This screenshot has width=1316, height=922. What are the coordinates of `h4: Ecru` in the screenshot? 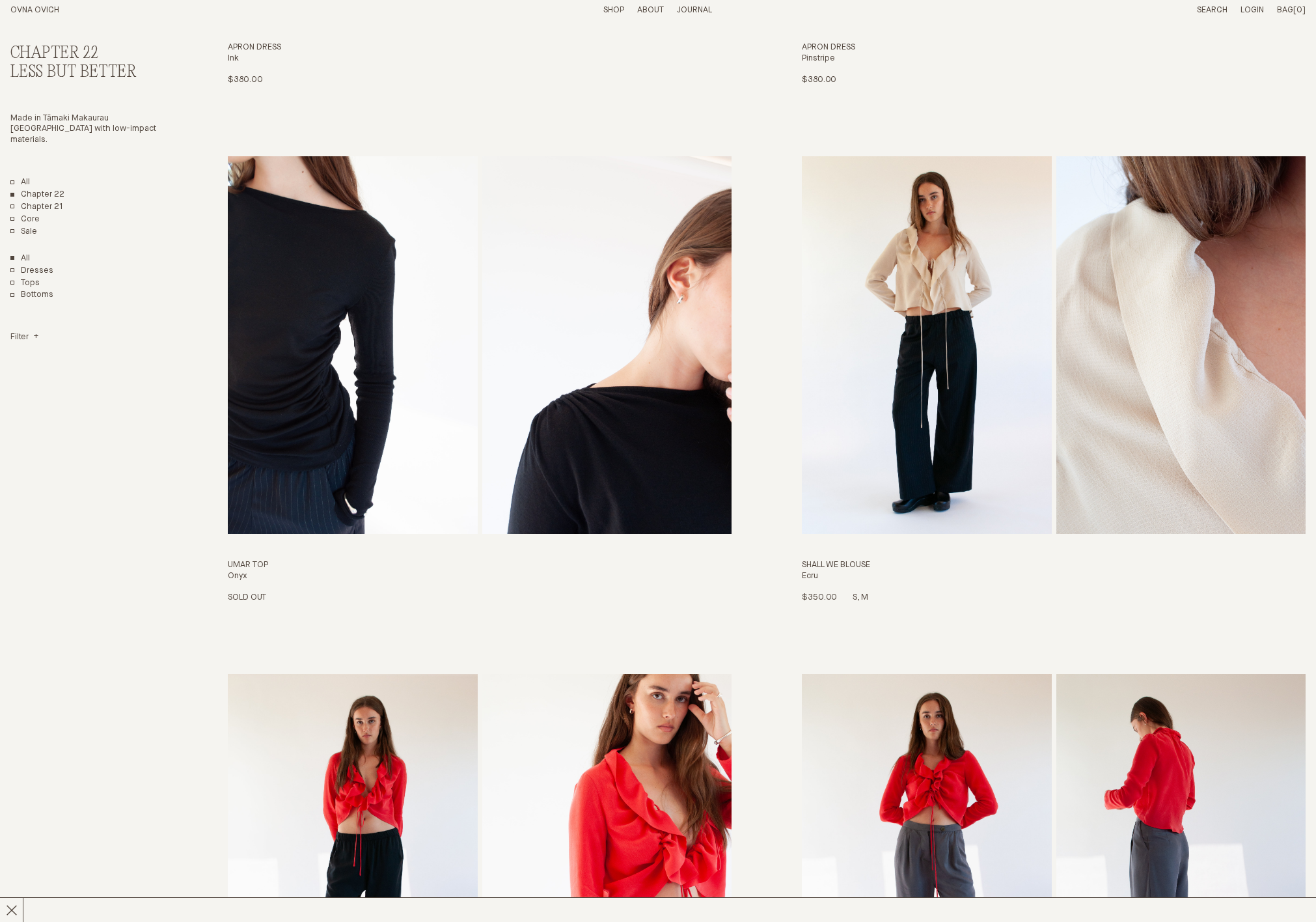 It's located at (1054, 576).